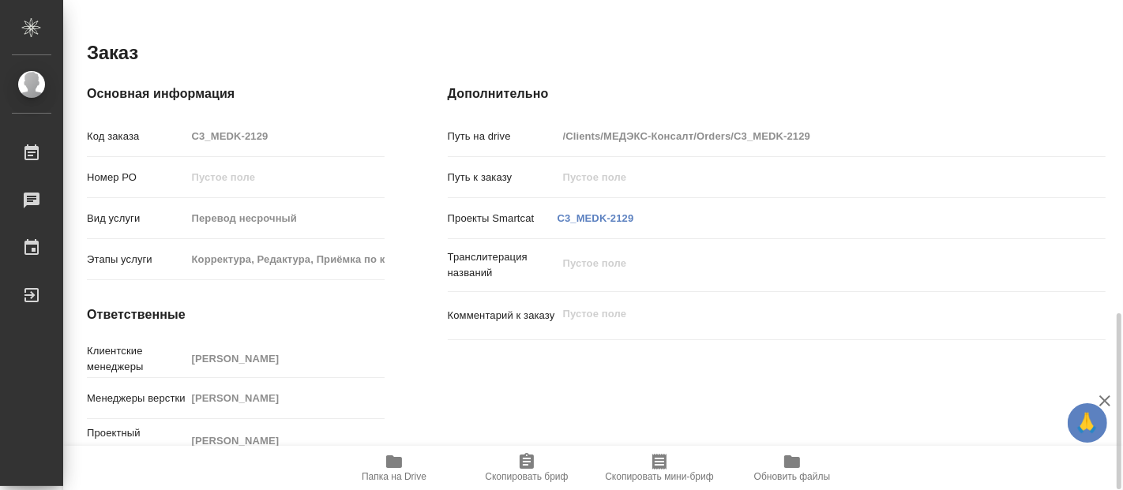 This screenshot has height=490, width=1123. I want to click on span: Скопировать мини-бриф, so click(658, 477).